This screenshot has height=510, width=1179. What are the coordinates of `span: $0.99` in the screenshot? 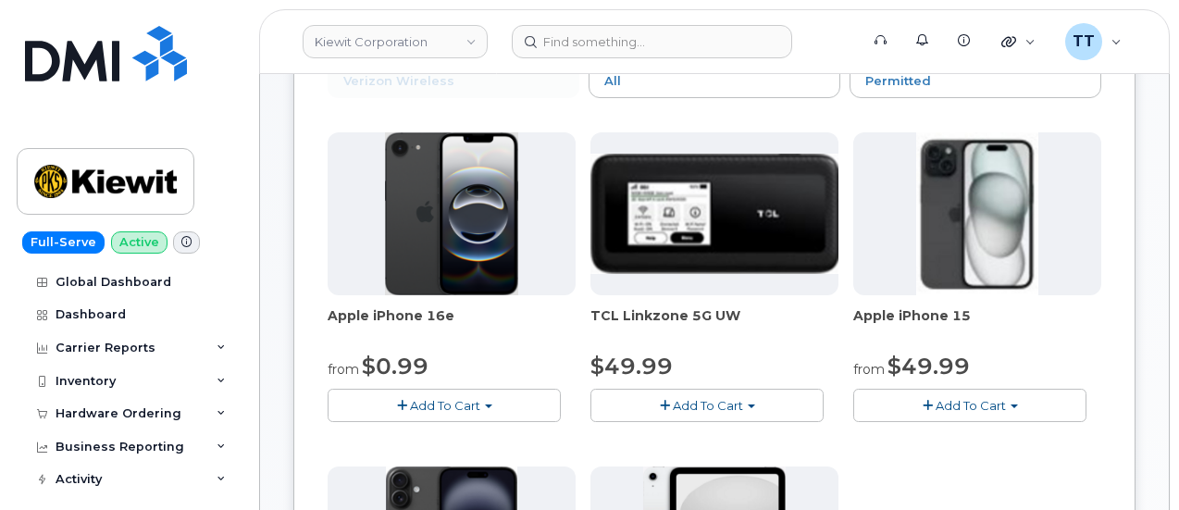 It's located at (395, 366).